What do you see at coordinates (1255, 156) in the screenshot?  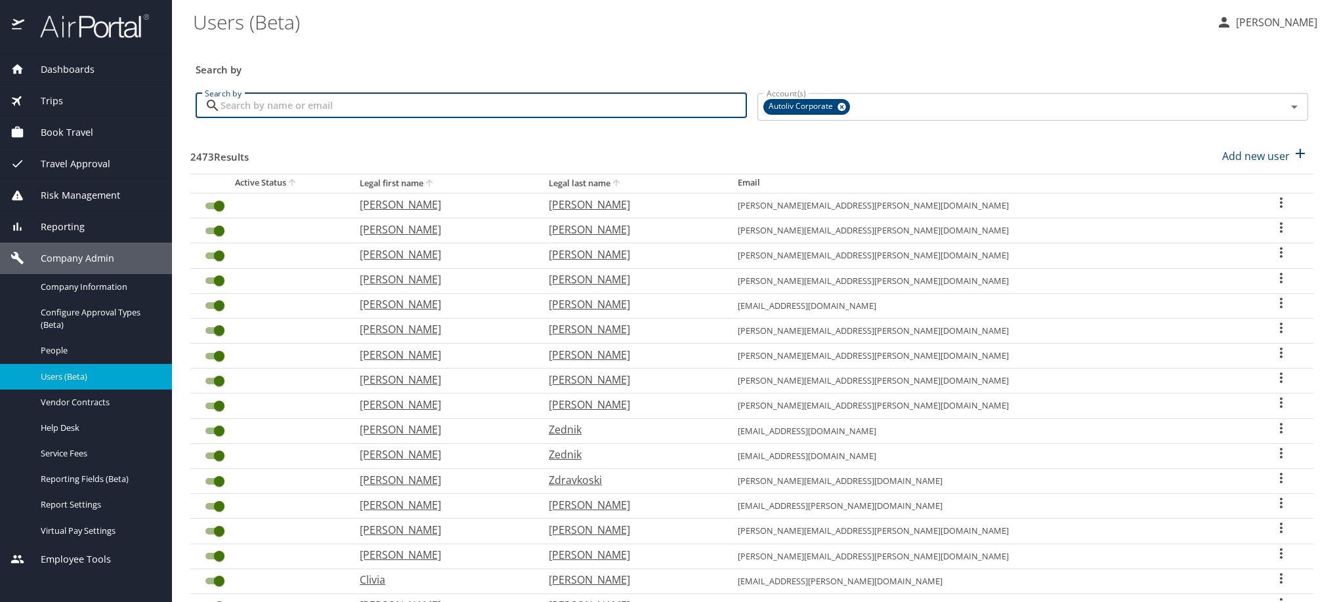 I see `p: Add new user` at bounding box center [1255, 156].